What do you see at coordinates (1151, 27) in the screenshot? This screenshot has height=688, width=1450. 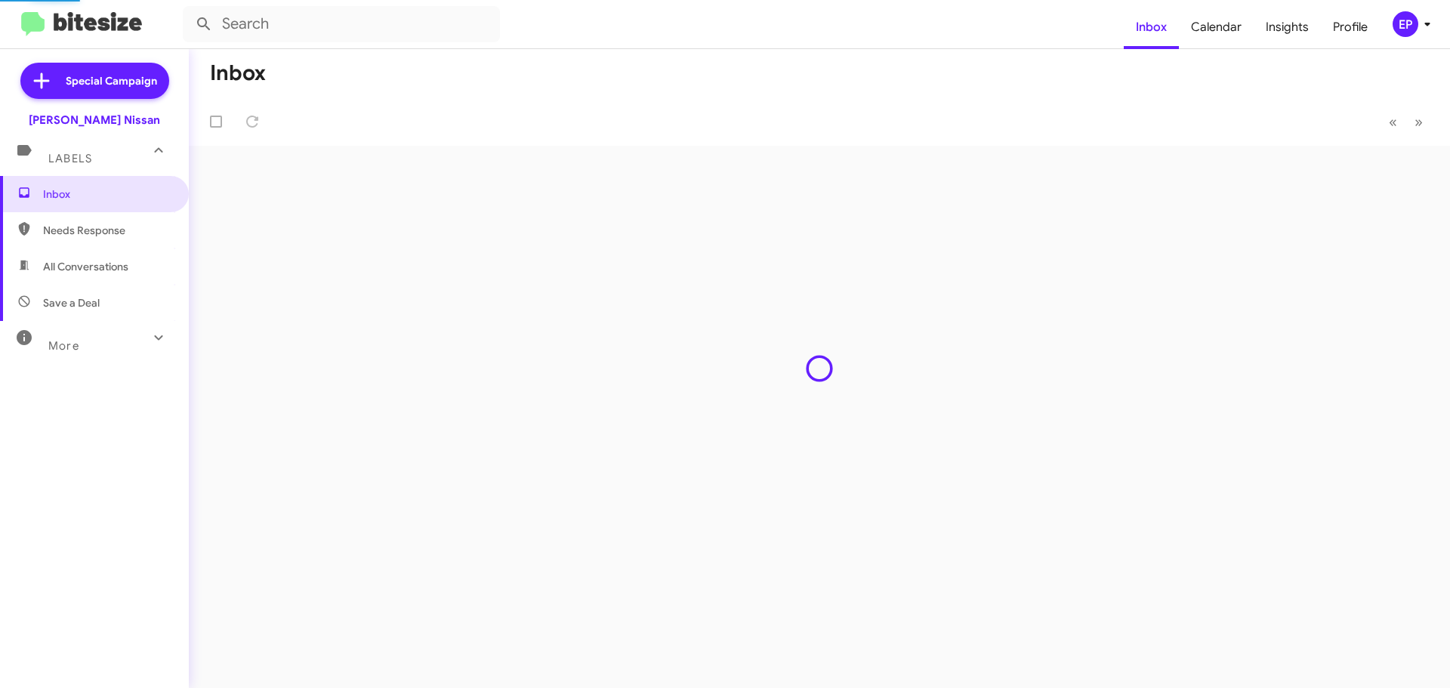 I see `a: Inbox` at bounding box center [1151, 27].